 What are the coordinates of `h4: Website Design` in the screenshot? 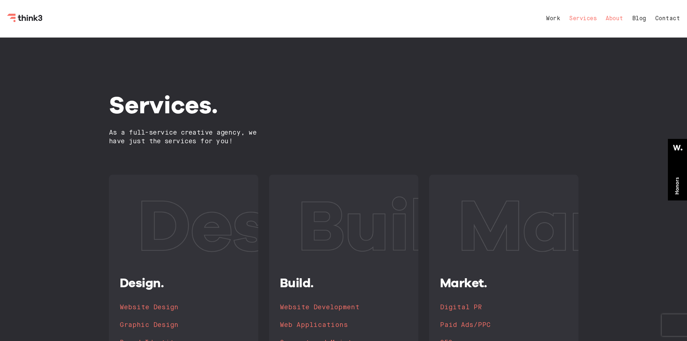 It's located at (149, 307).